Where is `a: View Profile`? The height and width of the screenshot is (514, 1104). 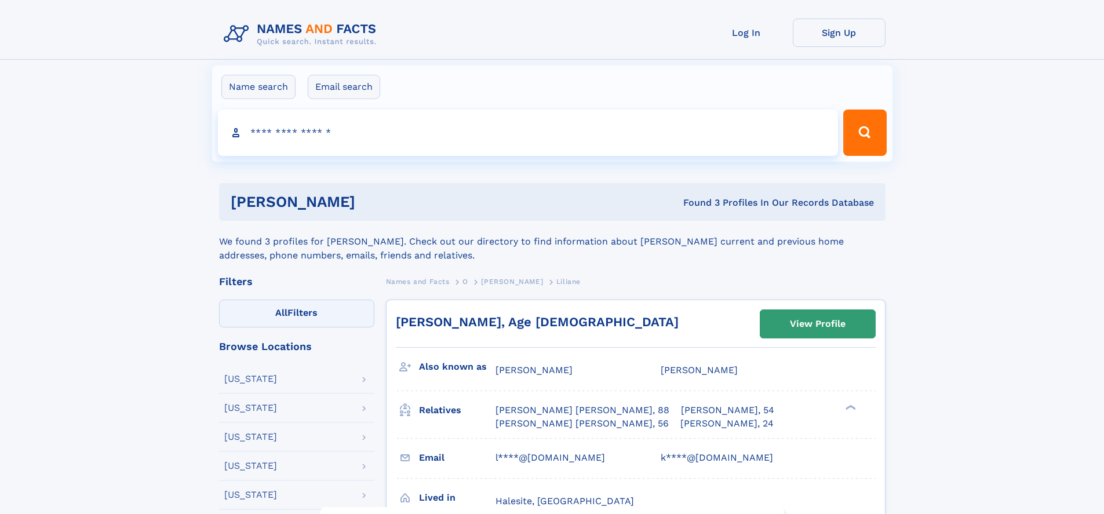
a: View Profile is located at coordinates (818, 324).